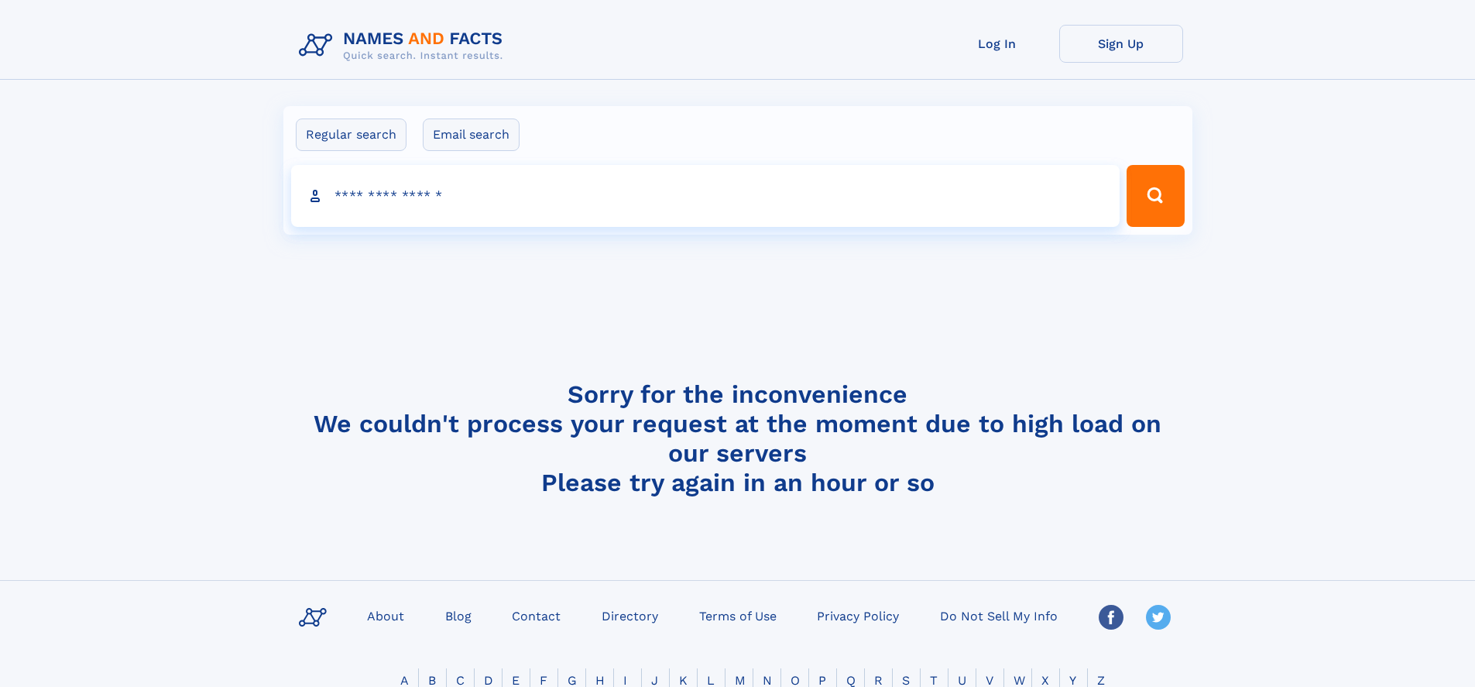 Image resolution: width=1475 pixels, height=687 pixels. What do you see at coordinates (858, 615) in the screenshot?
I see `a: Privacy Policy` at bounding box center [858, 615].